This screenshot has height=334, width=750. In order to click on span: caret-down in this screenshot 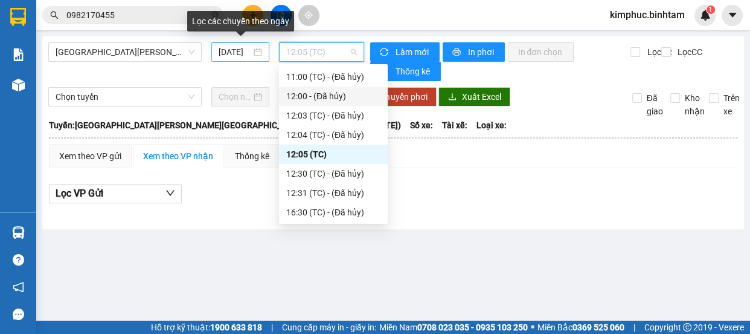, I will do `click(733, 15)`.